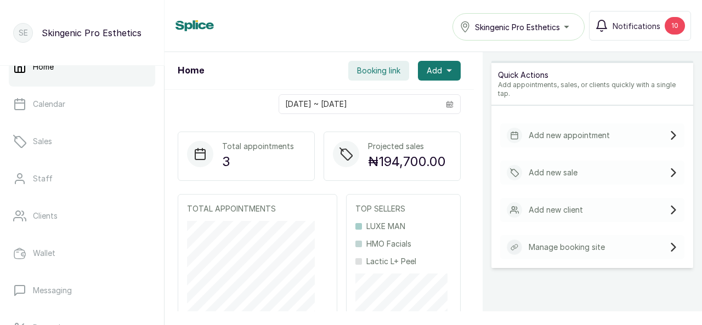  Describe the element at coordinates (378, 71) in the screenshot. I see `button: Booking link` at that location.